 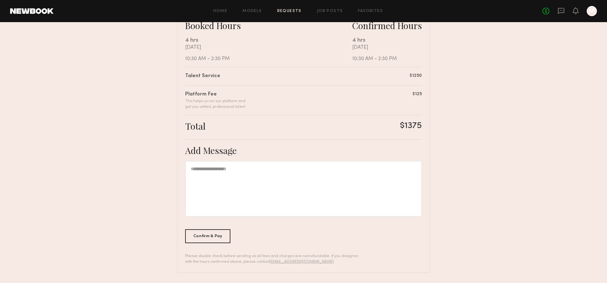 I want to click on div: Total, so click(x=195, y=126).